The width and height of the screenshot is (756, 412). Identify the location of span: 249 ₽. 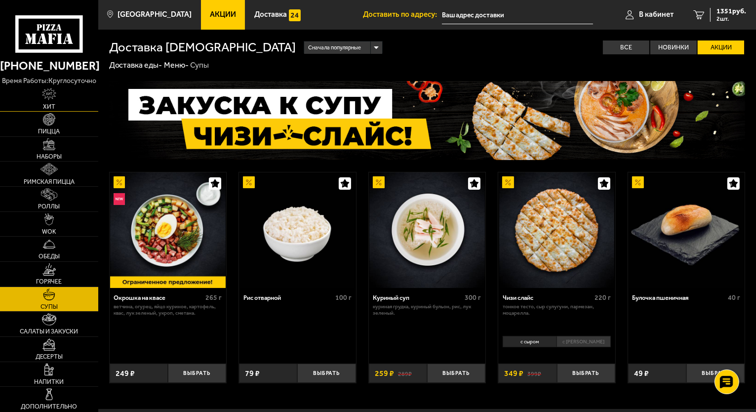
(125, 373).